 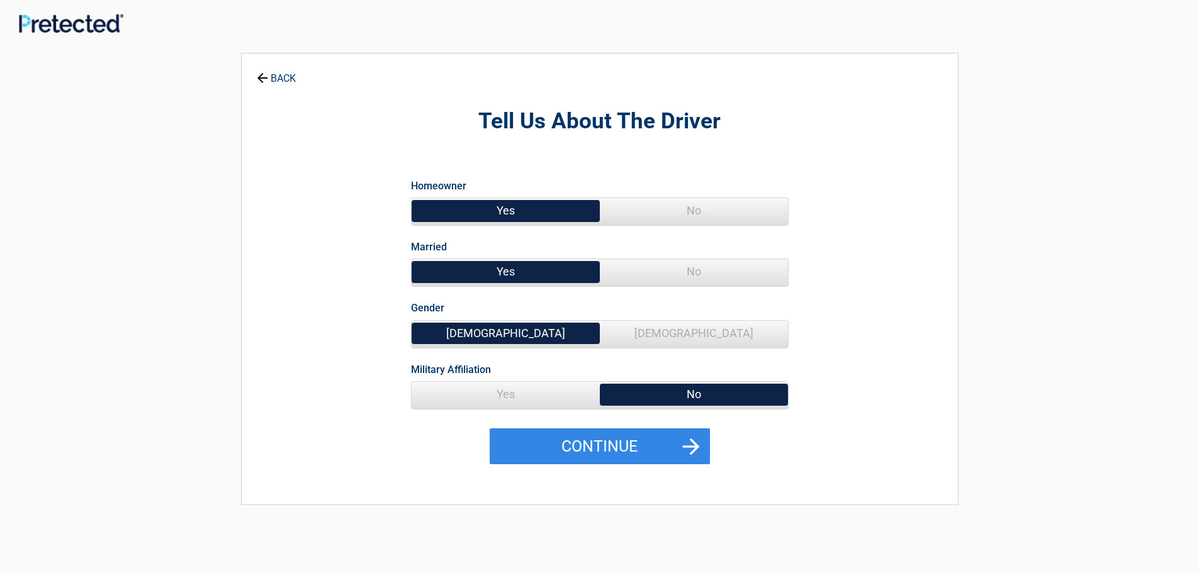 What do you see at coordinates (276, 72) in the screenshot?
I see `a: BACK` at bounding box center [276, 72].